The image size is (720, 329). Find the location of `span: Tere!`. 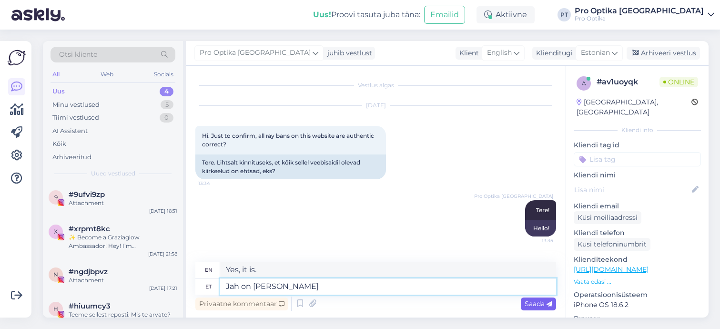

span: Tere! is located at coordinates (543, 210).